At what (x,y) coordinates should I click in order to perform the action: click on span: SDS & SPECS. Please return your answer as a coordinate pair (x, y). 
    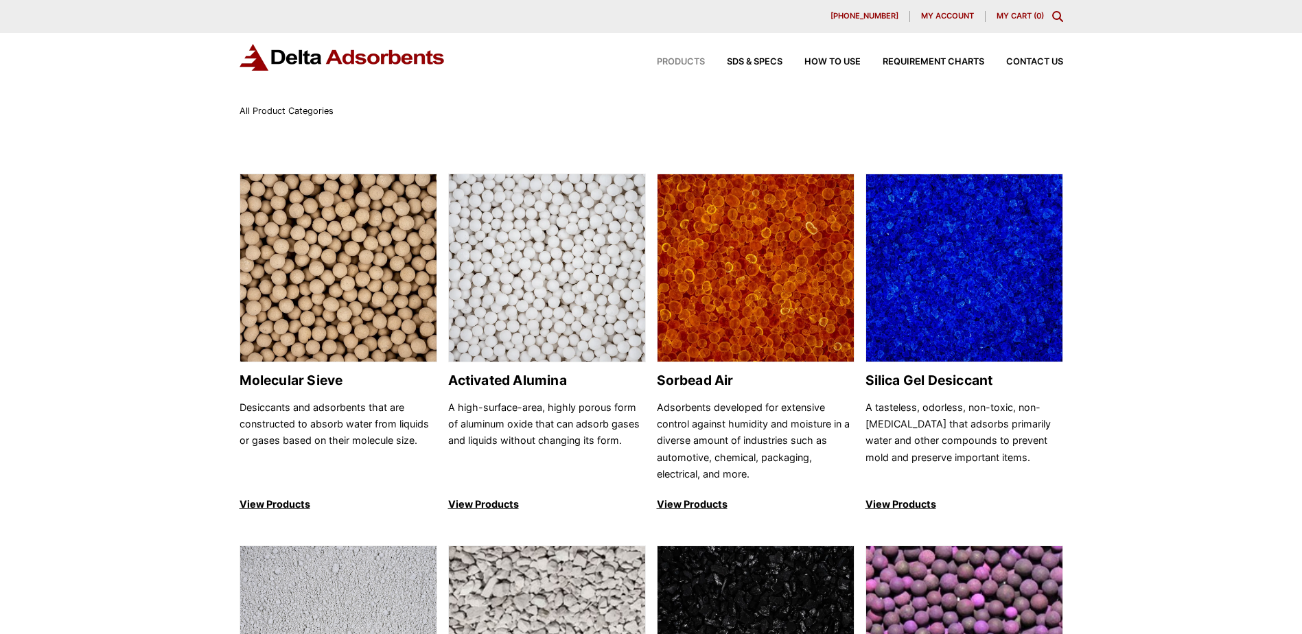
    Looking at the image, I should click on (754, 62).